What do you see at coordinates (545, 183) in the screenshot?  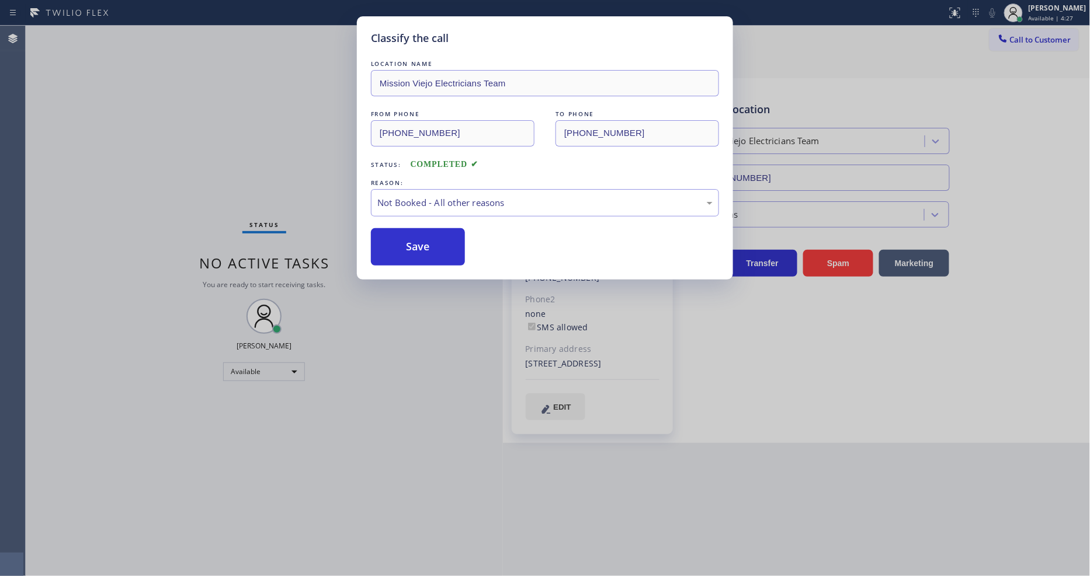 I see `div: REASON:` at bounding box center [545, 183].